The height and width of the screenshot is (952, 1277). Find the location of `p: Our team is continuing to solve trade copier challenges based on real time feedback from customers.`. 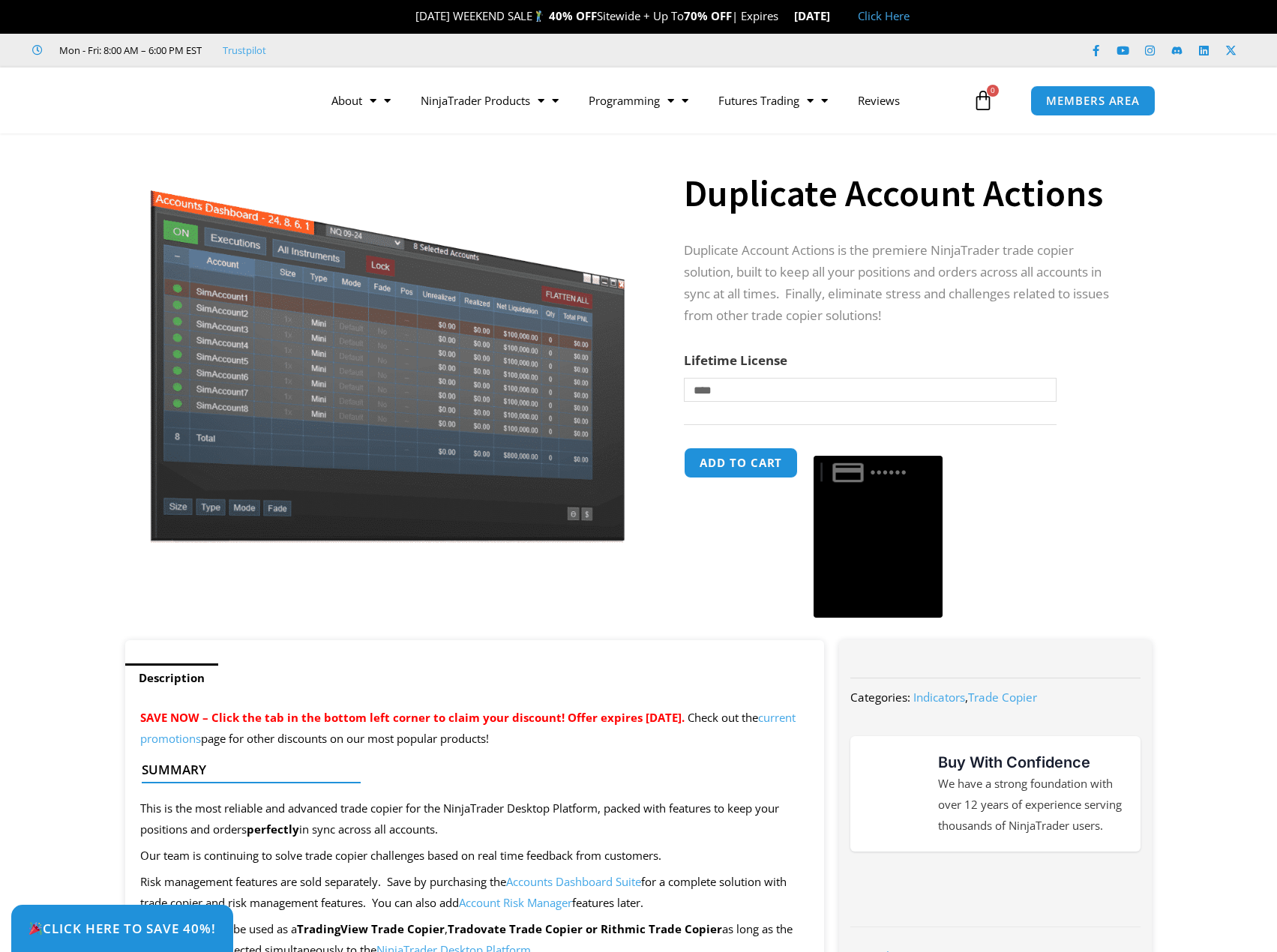

p: Our team is continuing to solve trade copier challenges based on real time feedback from customers. is located at coordinates (475, 857).